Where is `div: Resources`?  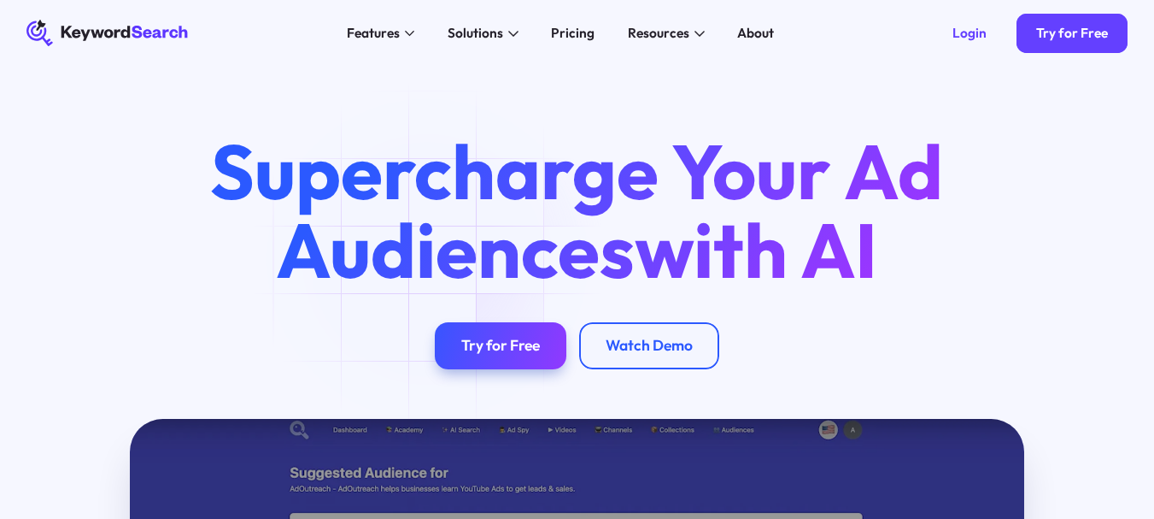
div: Resources is located at coordinates (659, 32).